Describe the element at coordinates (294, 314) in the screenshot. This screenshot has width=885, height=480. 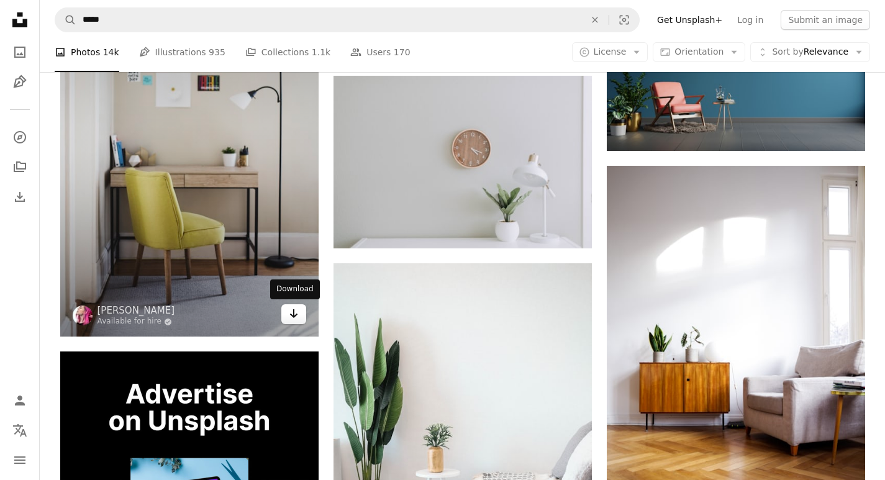
I see `a: Download` at that location.